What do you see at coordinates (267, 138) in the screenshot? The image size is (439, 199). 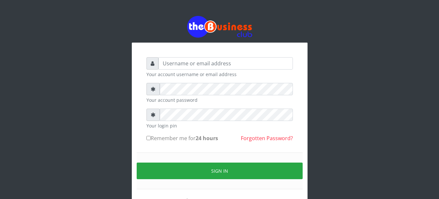 I see `a: Forgotten Password?` at bounding box center [267, 138].